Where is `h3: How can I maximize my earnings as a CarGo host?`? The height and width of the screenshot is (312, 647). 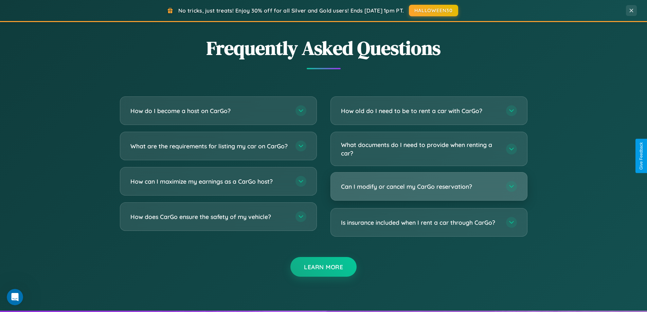
h3: How can I maximize my earnings as a CarGo host? is located at coordinates (209, 181).